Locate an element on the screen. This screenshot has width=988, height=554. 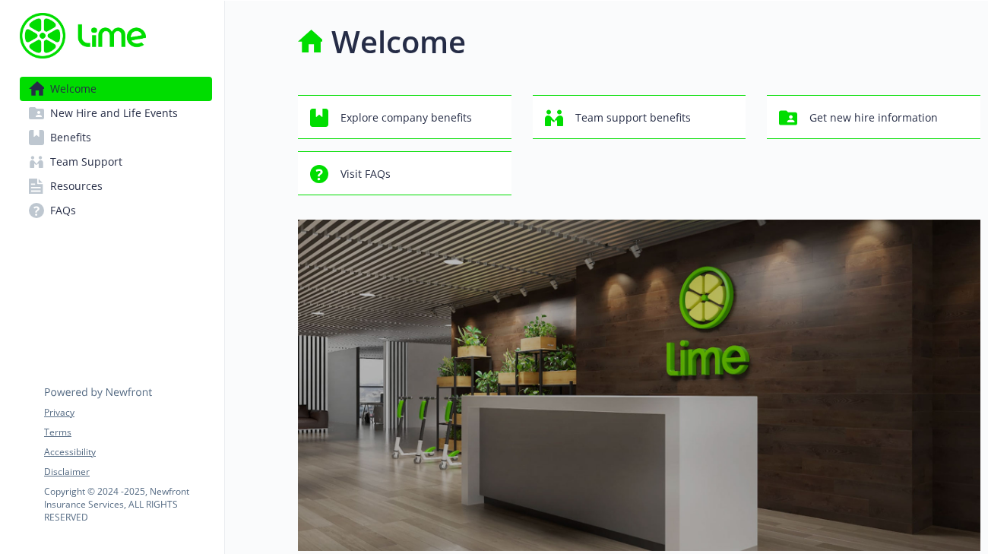
a: Resources is located at coordinates (116, 186).